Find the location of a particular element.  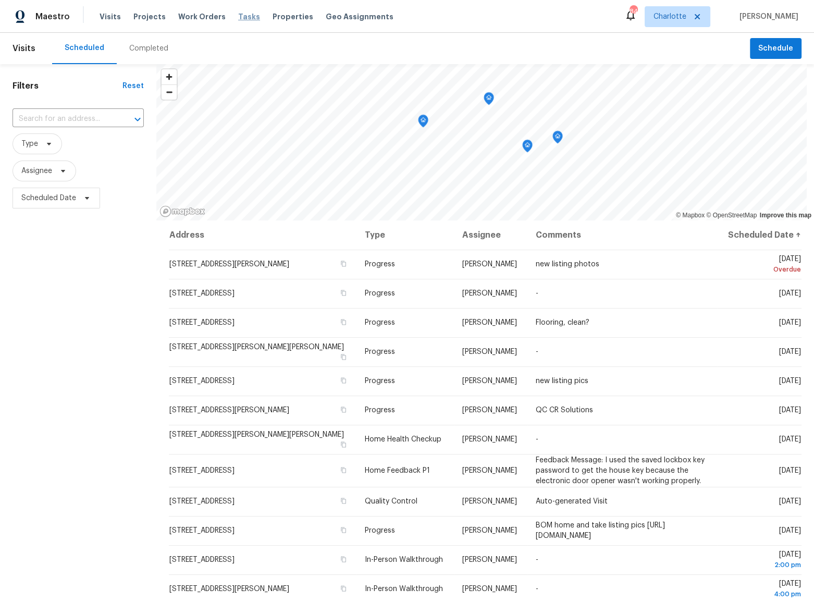

div: Completed is located at coordinates (149, 48).